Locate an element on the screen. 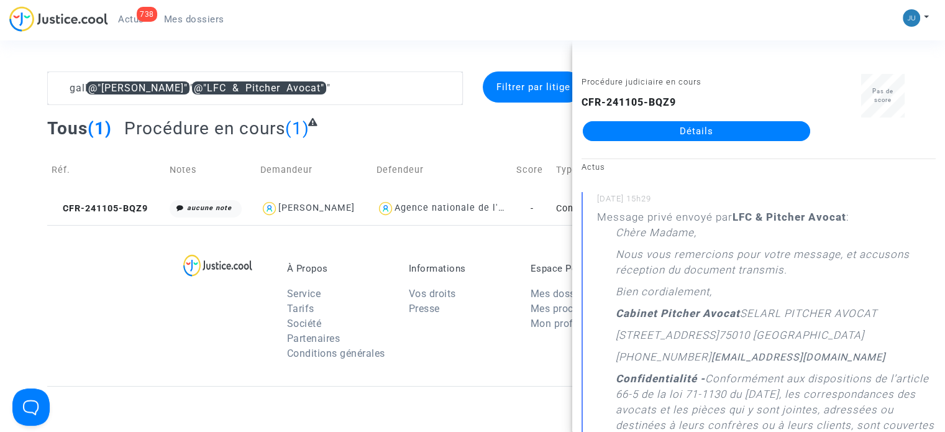  b: LFC & Pitcher Avocat is located at coordinates (789, 217).